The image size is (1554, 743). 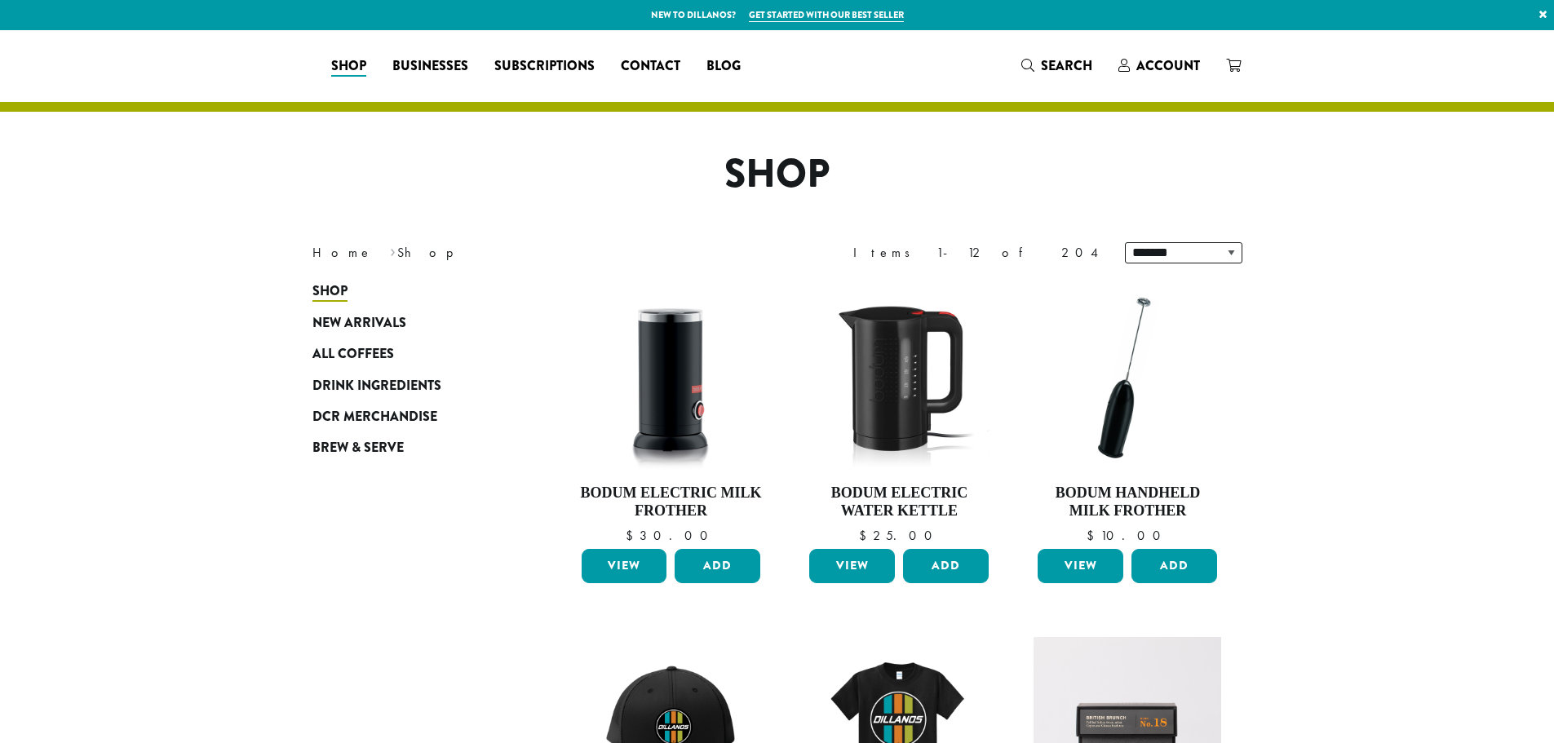 What do you see at coordinates (410, 417) in the screenshot?
I see `a: DCR Merchandise` at bounding box center [410, 417].